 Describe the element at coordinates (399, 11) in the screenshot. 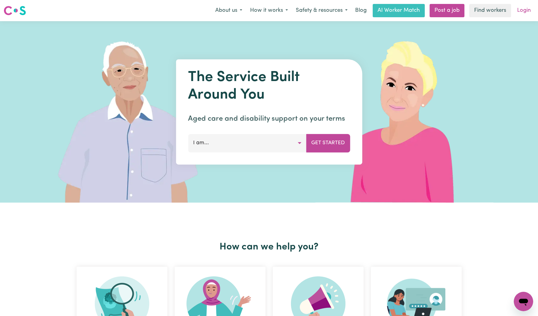

I see `a: AI Worker Match` at that location.